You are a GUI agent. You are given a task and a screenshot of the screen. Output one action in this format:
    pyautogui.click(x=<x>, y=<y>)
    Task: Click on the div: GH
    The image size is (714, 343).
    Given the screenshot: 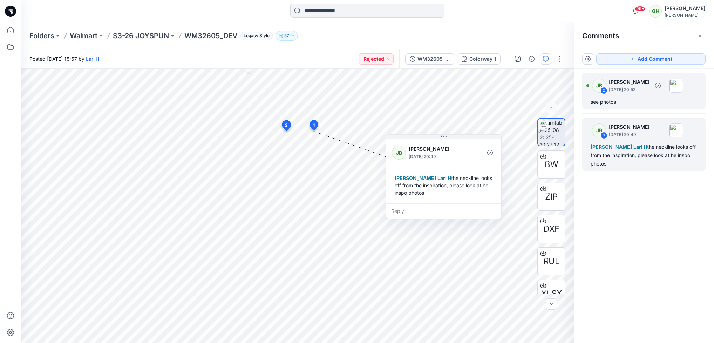 What is the action you would take?
    pyautogui.click(x=655, y=11)
    